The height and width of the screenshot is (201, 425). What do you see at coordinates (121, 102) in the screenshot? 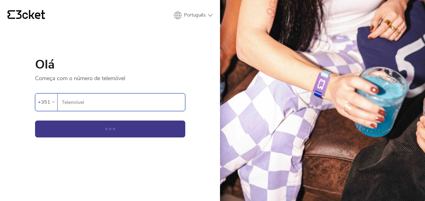
I see `label: Telemóvel` at bounding box center [121, 102].